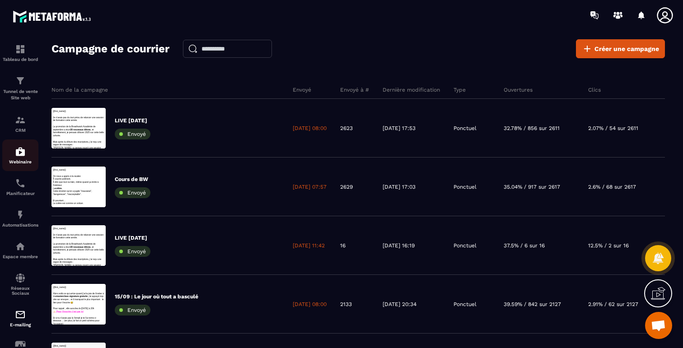 The image size is (683, 348). What do you see at coordinates (613, 304) in the screenshot?
I see `p: 2.91% / 62 sur 2127` at bounding box center [613, 304].